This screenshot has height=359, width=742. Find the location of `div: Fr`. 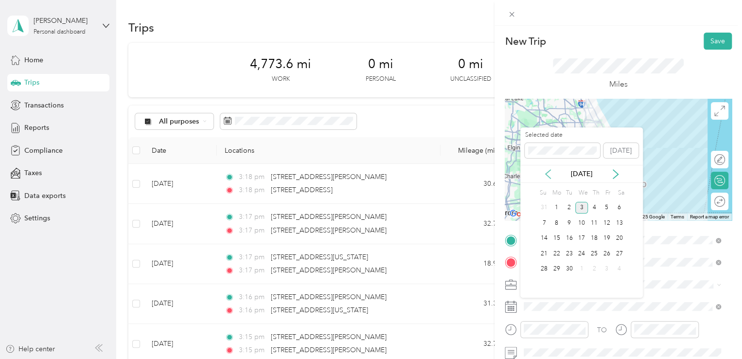

div: Fr is located at coordinates (608, 193).